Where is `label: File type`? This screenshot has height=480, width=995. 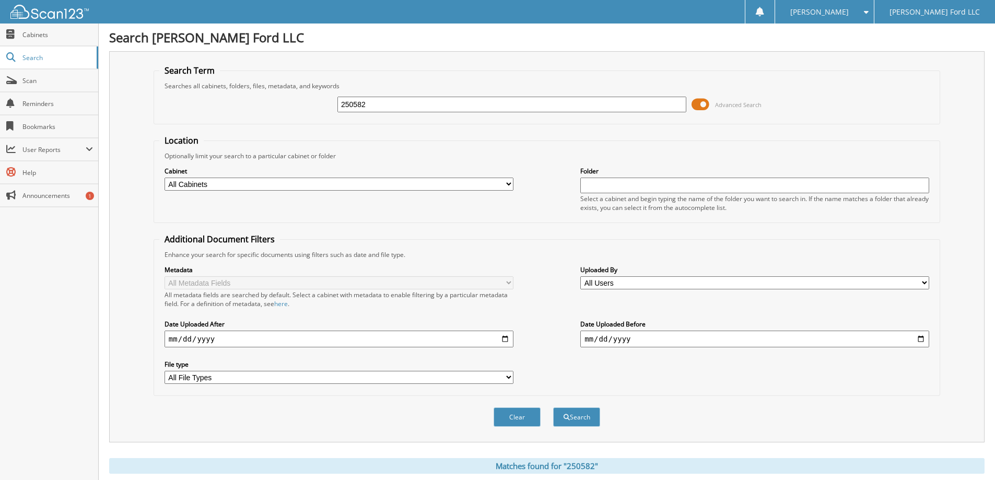 label: File type is located at coordinates (339, 364).